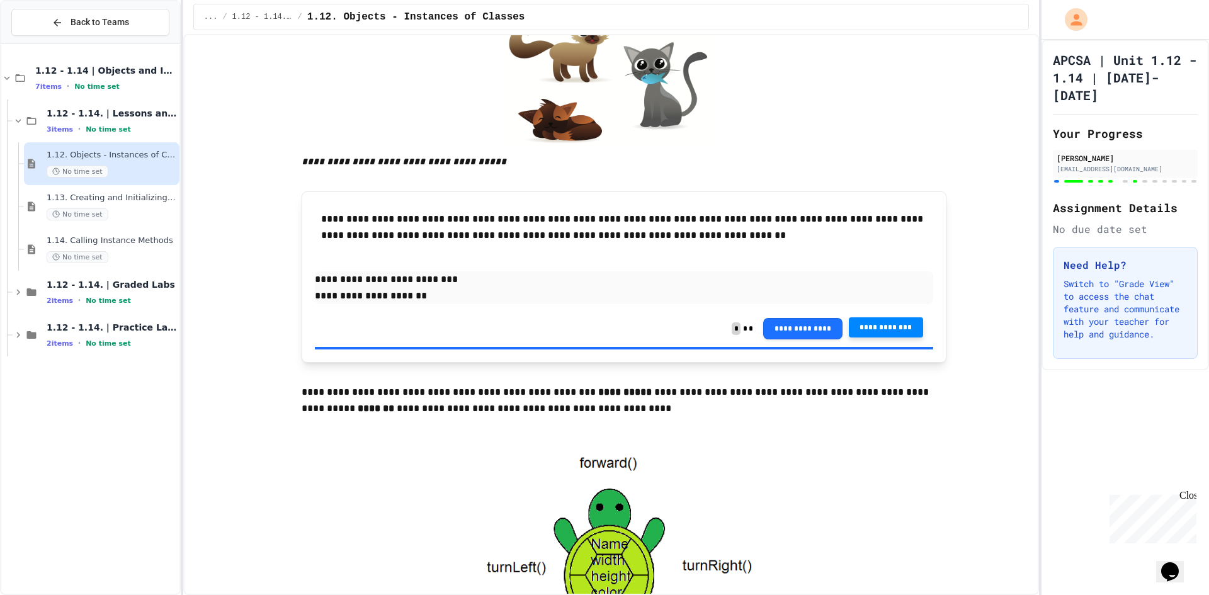 The width and height of the screenshot is (1209, 595). What do you see at coordinates (111, 328) in the screenshot?
I see `span: 1.12 - 1.14. | Practice Labs` at bounding box center [111, 328].